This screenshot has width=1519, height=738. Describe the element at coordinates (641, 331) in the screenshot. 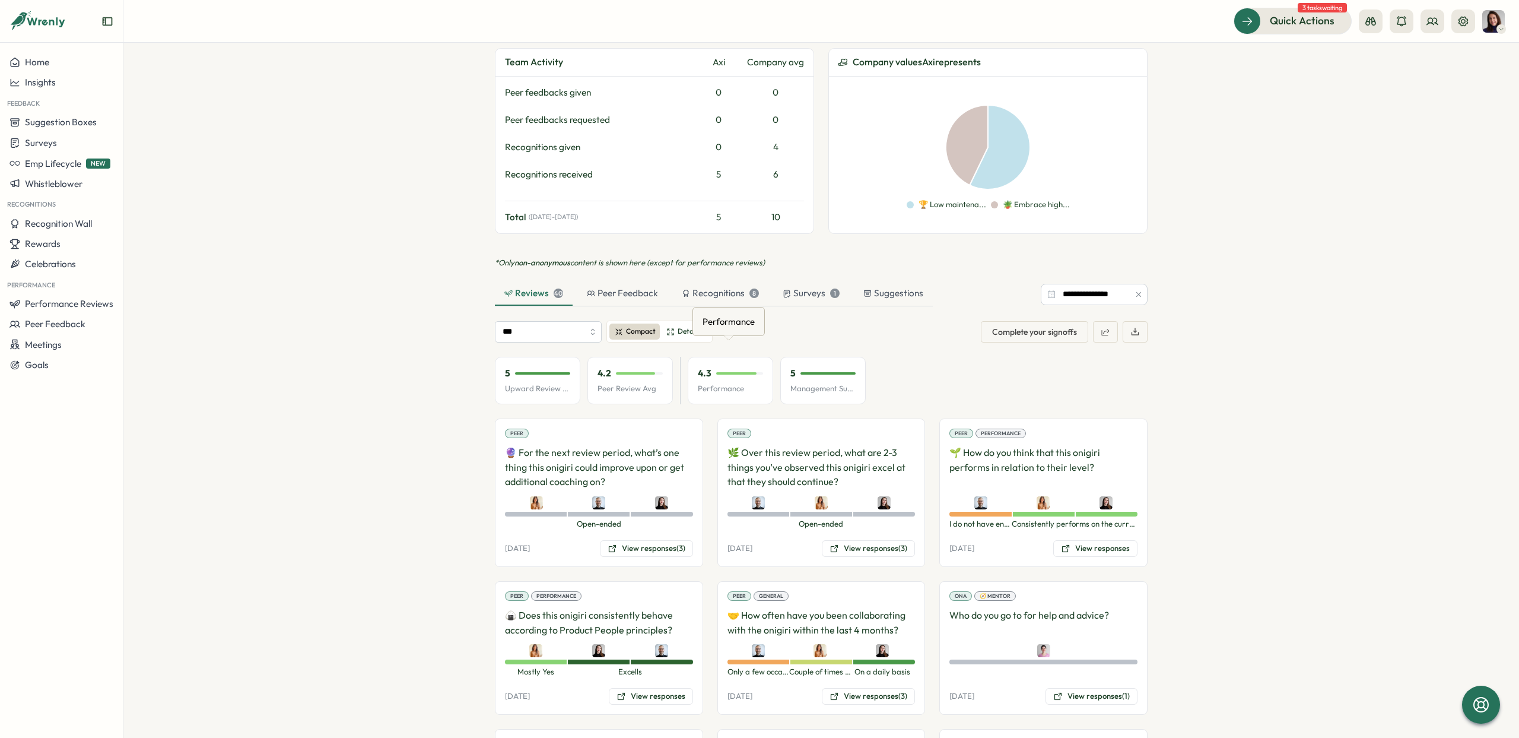

I see `span: Compact` at that location.